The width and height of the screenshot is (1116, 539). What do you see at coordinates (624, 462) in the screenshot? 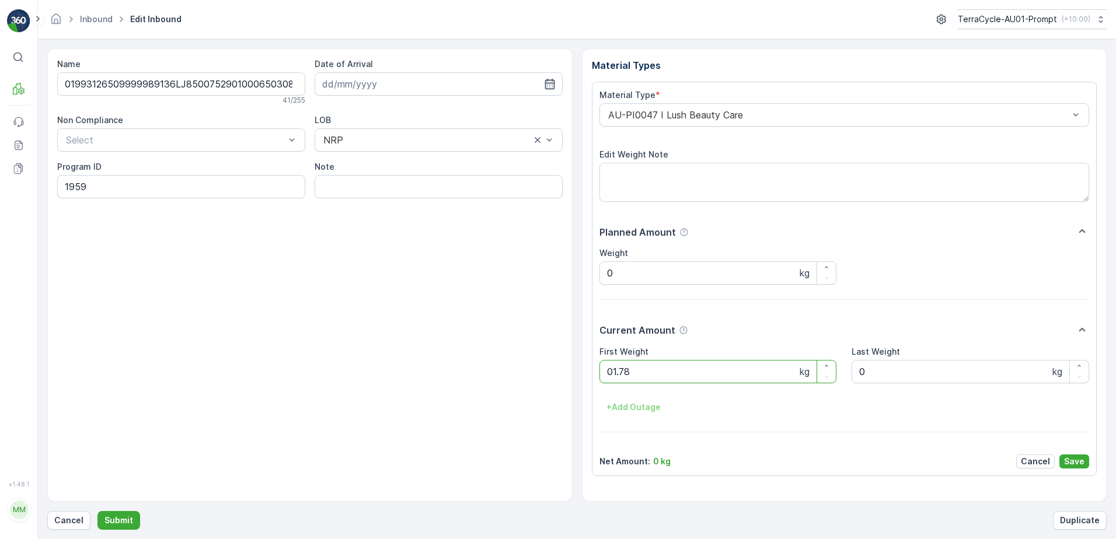
I see `p: Net Amount :` at bounding box center [624, 462].